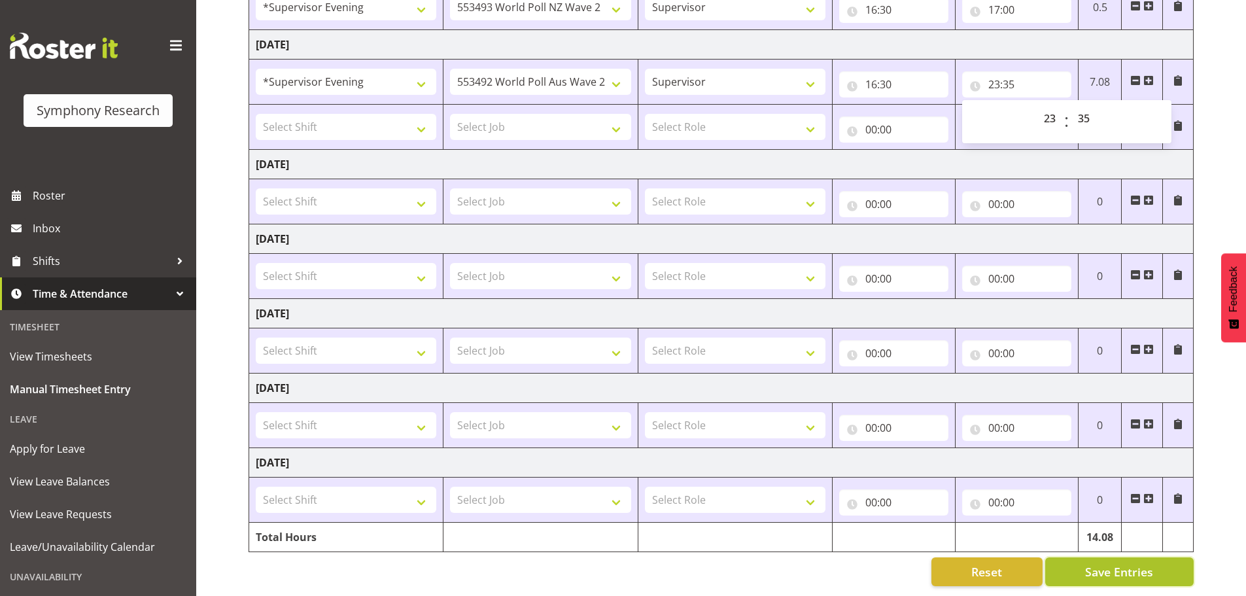 The image size is (1246, 596). What do you see at coordinates (1100, 82) in the screenshot?
I see `td: 7.08` at bounding box center [1100, 82].